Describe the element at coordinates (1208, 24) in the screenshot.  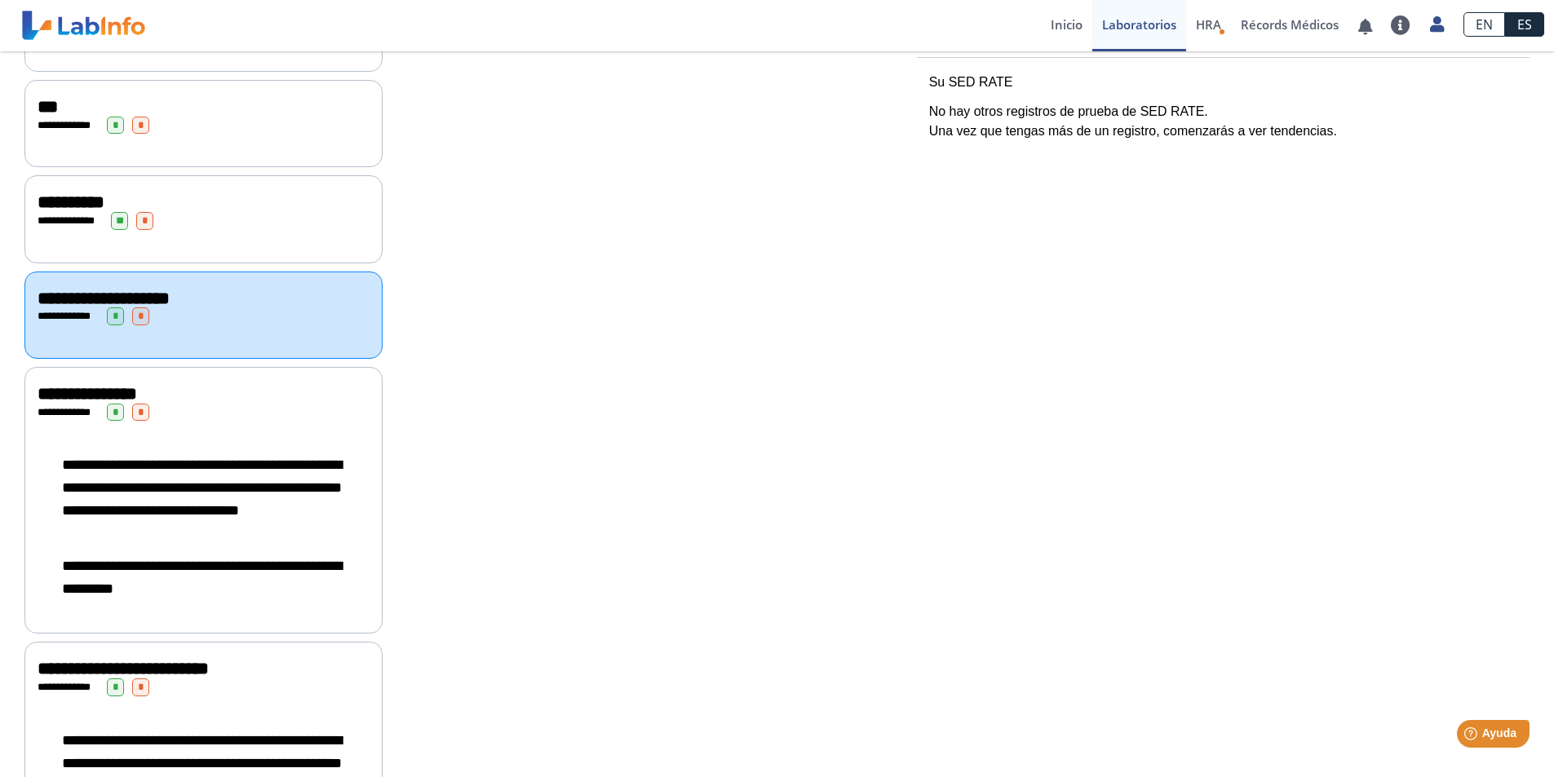
I see `span: HRA` at that location.